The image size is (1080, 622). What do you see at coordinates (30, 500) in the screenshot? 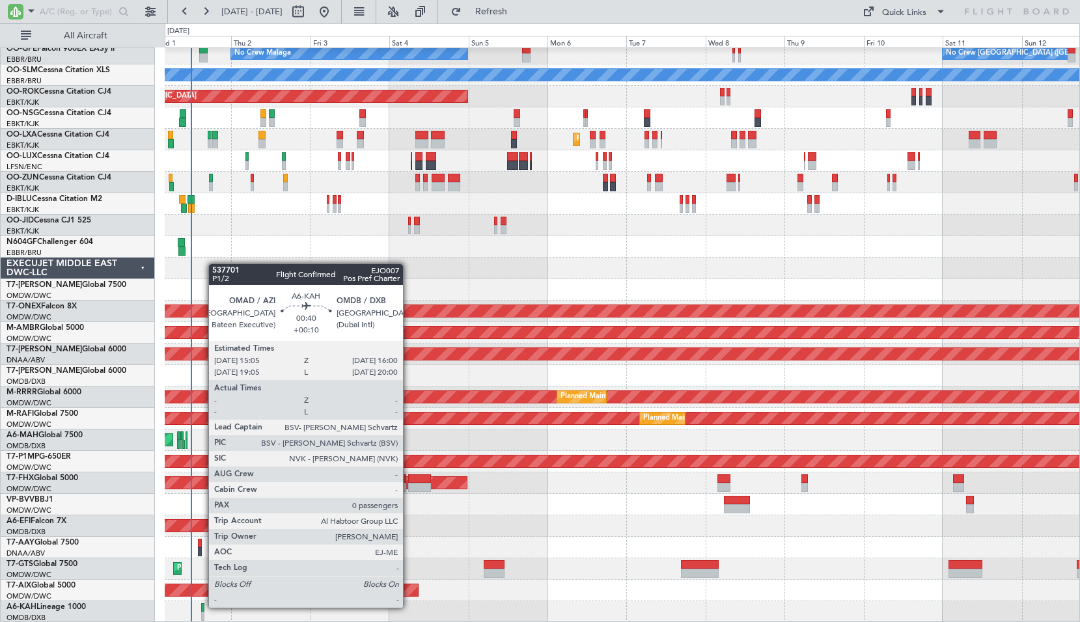
I see `a: VP-BVVBBJ1` at bounding box center [30, 500].